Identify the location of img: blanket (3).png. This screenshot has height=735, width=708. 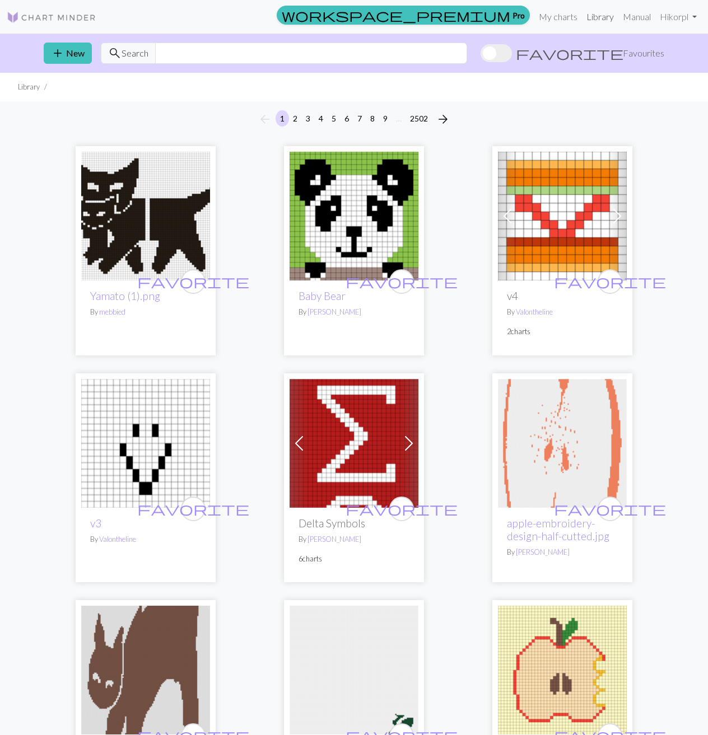
(146, 670).